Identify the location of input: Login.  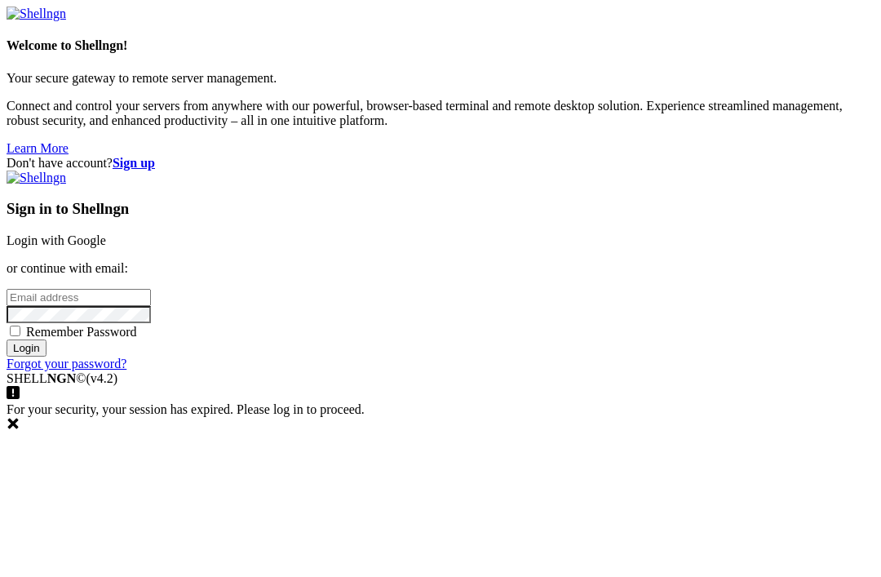
(26, 348).